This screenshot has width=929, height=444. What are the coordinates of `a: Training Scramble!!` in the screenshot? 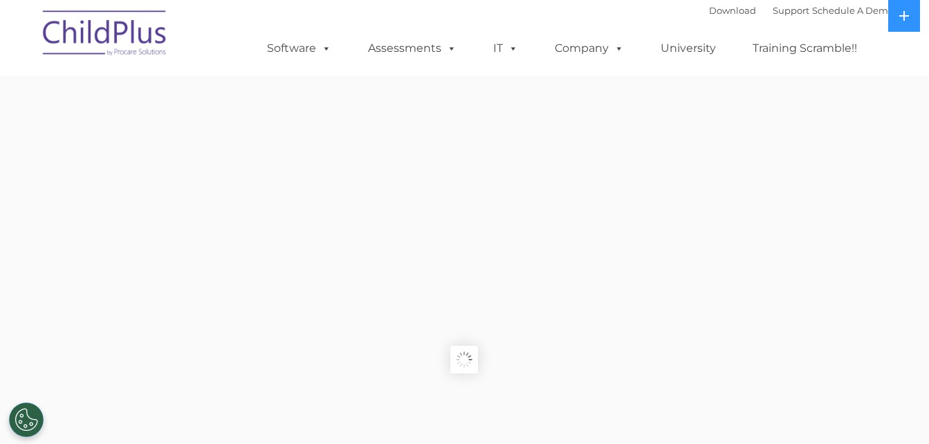 It's located at (805, 48).